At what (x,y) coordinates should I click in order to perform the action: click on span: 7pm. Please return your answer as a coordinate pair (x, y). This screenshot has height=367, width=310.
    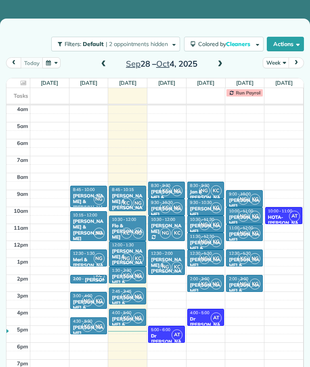
    Looking at the image, I should click on (23, 364).